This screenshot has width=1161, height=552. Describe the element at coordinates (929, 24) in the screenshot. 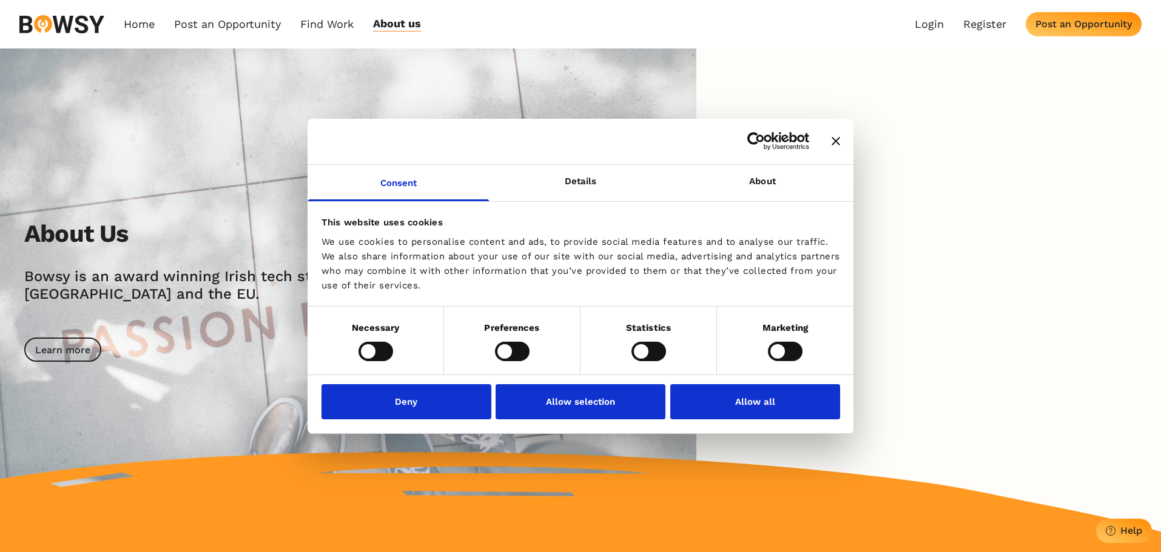

I see `a: Login` at that location.